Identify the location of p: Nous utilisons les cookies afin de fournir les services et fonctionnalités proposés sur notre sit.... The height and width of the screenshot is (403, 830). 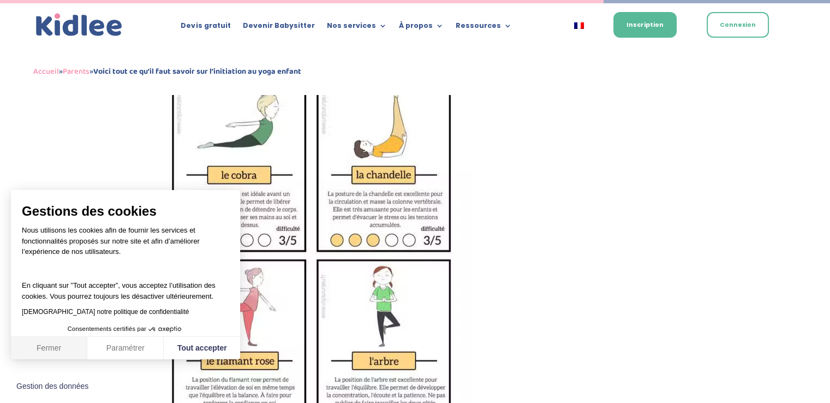
(126, 245).